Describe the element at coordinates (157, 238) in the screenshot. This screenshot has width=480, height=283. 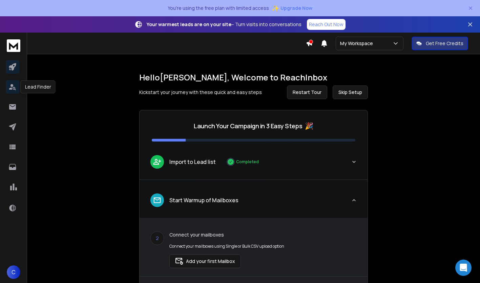
I see `div: 2` at that location.